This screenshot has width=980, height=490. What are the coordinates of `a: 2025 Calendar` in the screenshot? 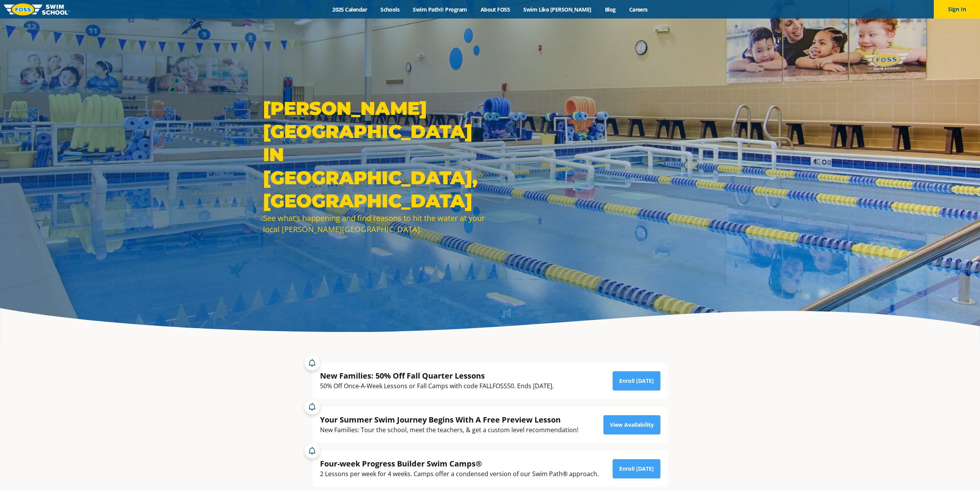 It's located at (350, 9).